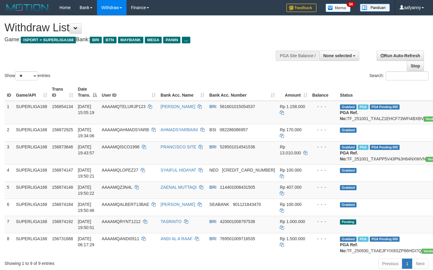  What do you see at coordinates (247, 204) in the screenshot?
I see `span: Copy 901121843470 to clipboard` at bounding box center [247, 204].